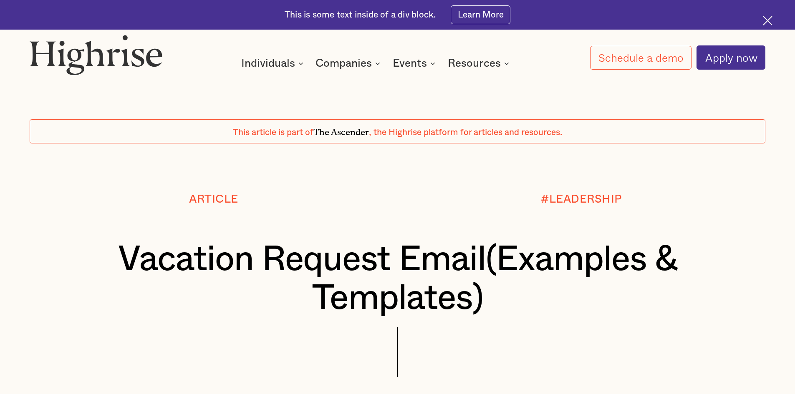 This screenshot has height=394, width=795. Describe the element at coordinates (581, 199) in the screenshot. I see `div: #LEADERSHIP` at that location.